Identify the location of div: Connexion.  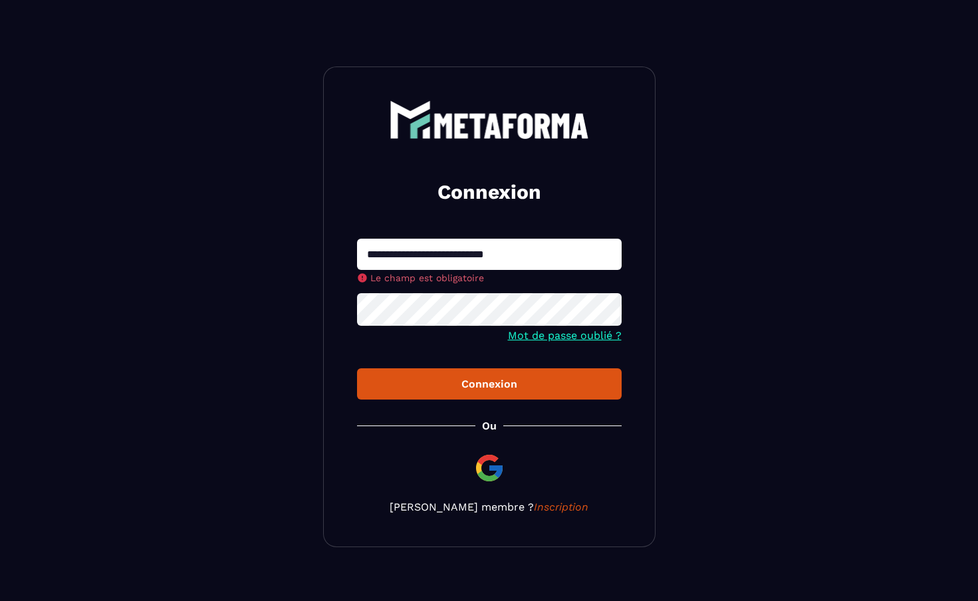
(489, 384).